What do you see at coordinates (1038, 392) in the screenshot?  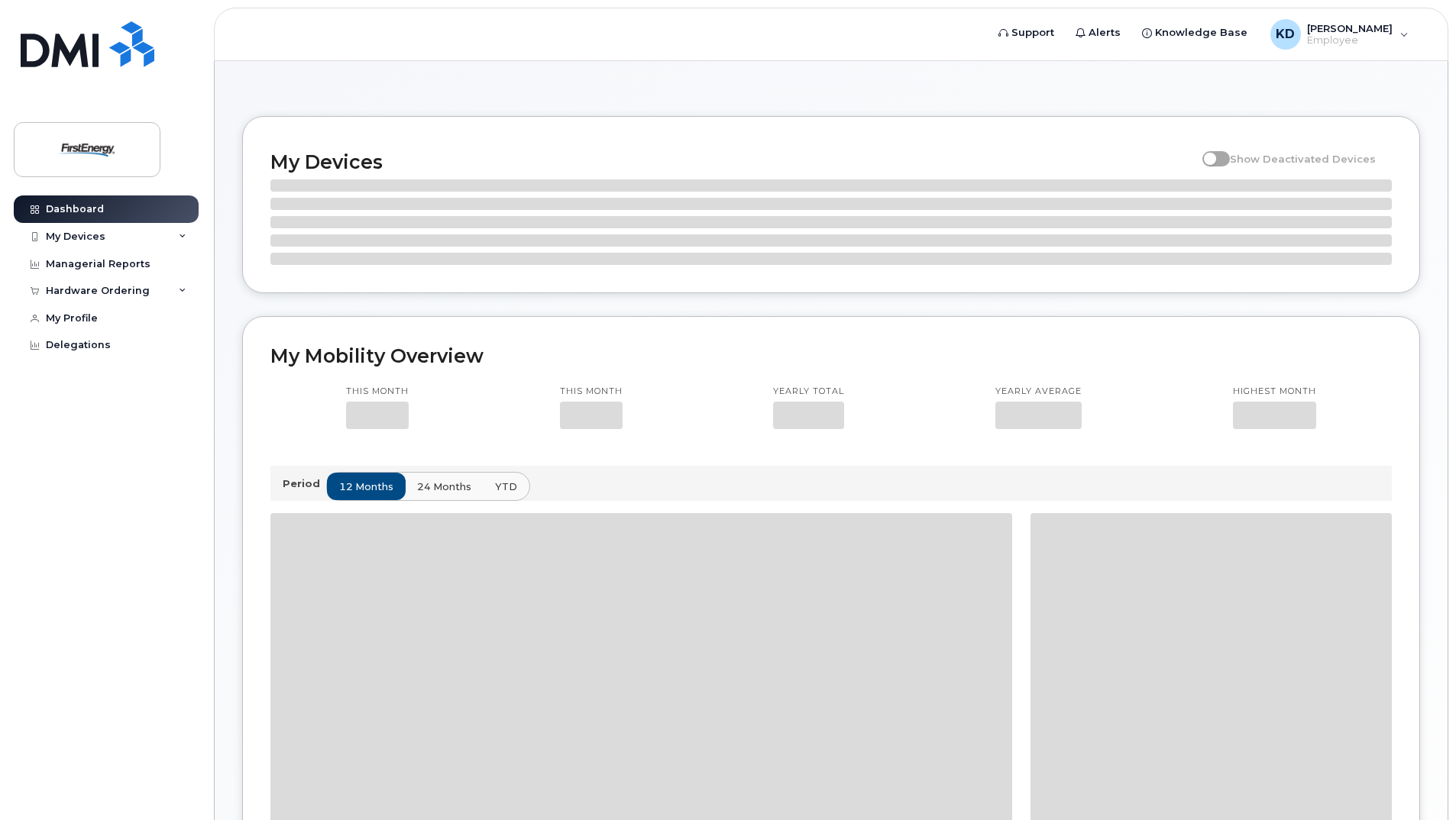 I see `p: Yearly average` at bounding box center [1038, 392].